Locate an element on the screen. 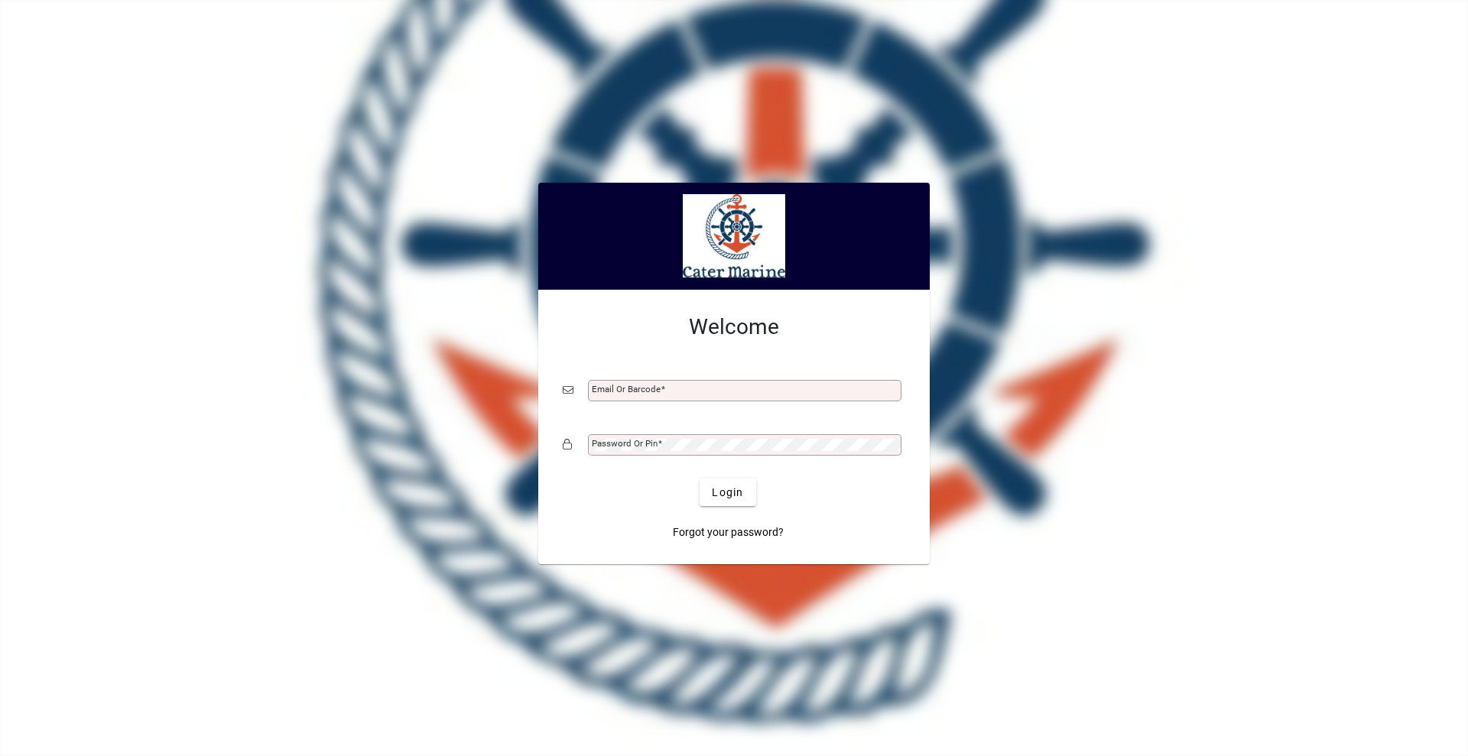 The width and height of the screenshot is (1468, 756). mat-label: Password or Pin is located at coordinates (625, 444).